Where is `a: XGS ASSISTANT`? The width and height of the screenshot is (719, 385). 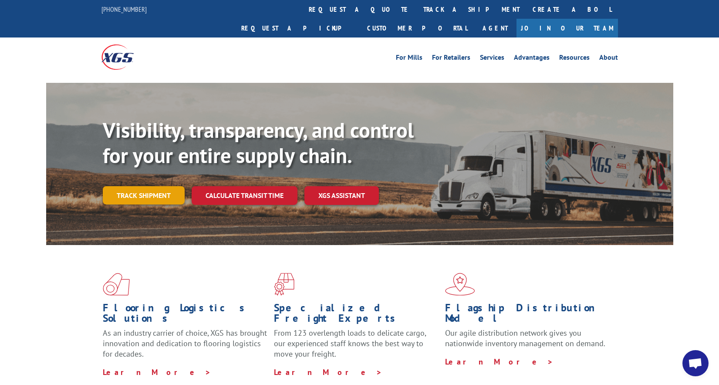
a: XGS ASSISTANT is located at coordinates (342, 195).